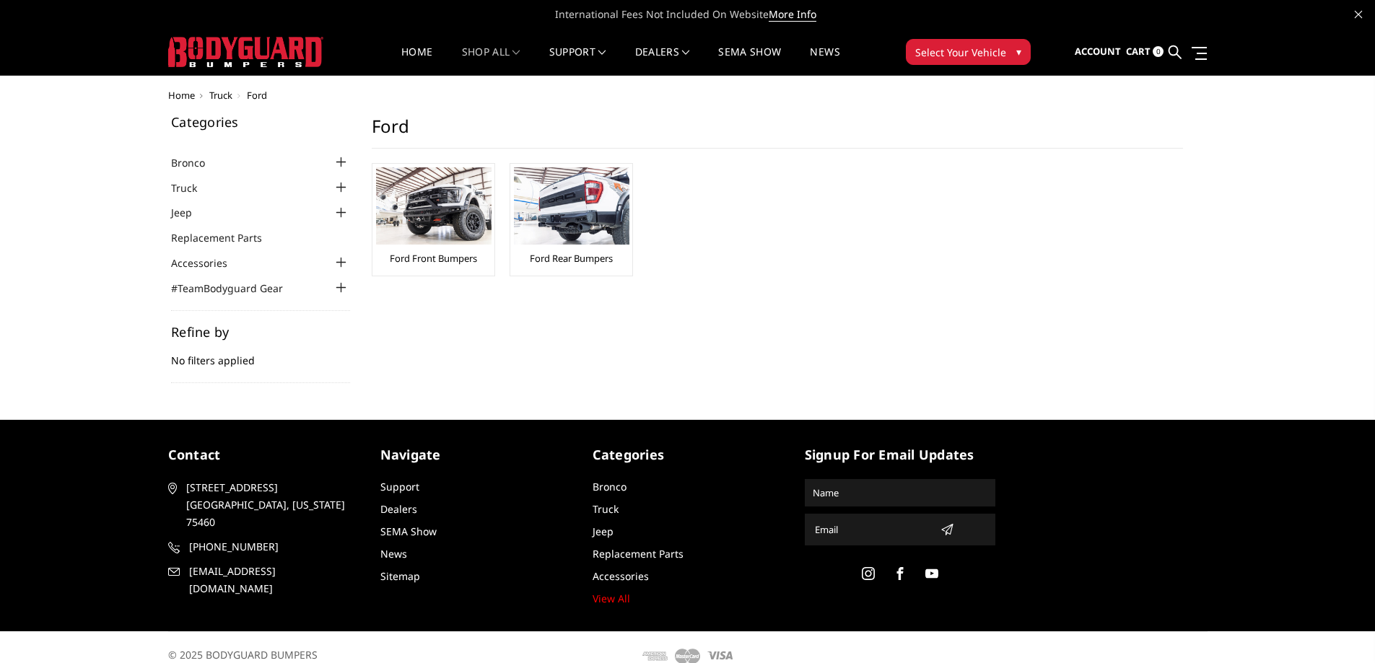 This screenshot has width=1375, height=663. I want to click on span: Home, so click(181, 95).